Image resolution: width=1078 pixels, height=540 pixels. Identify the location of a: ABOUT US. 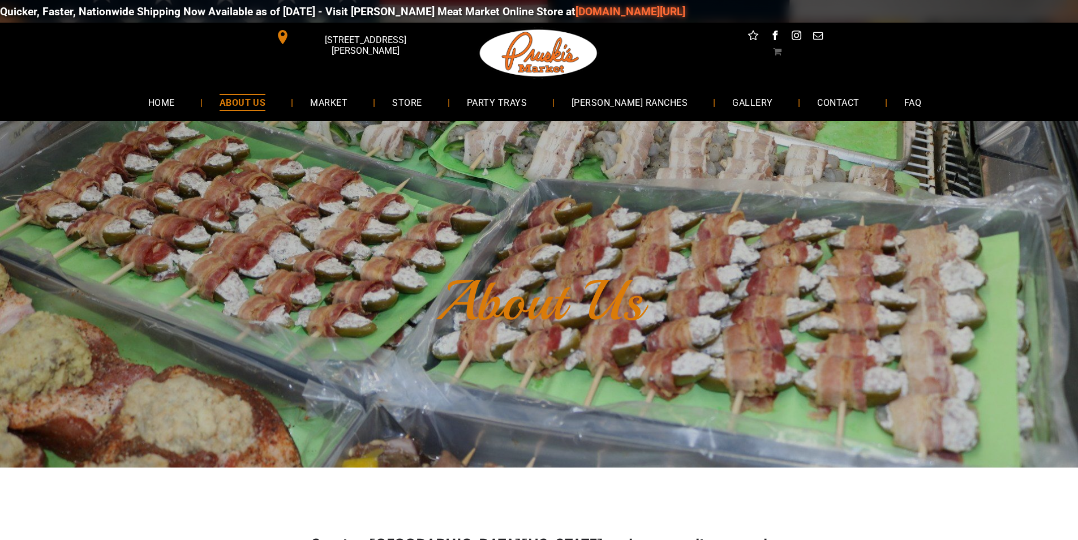
(243, 102).